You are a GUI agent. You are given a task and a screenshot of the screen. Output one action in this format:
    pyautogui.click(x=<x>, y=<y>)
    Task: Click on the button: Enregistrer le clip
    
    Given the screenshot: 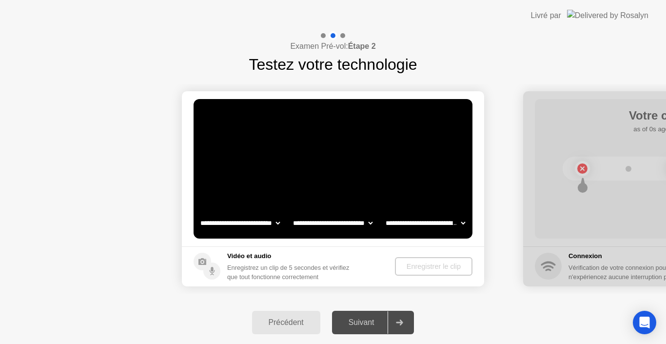 What is the action you would take?
    pyautogui.click(x=434, y=266)
    